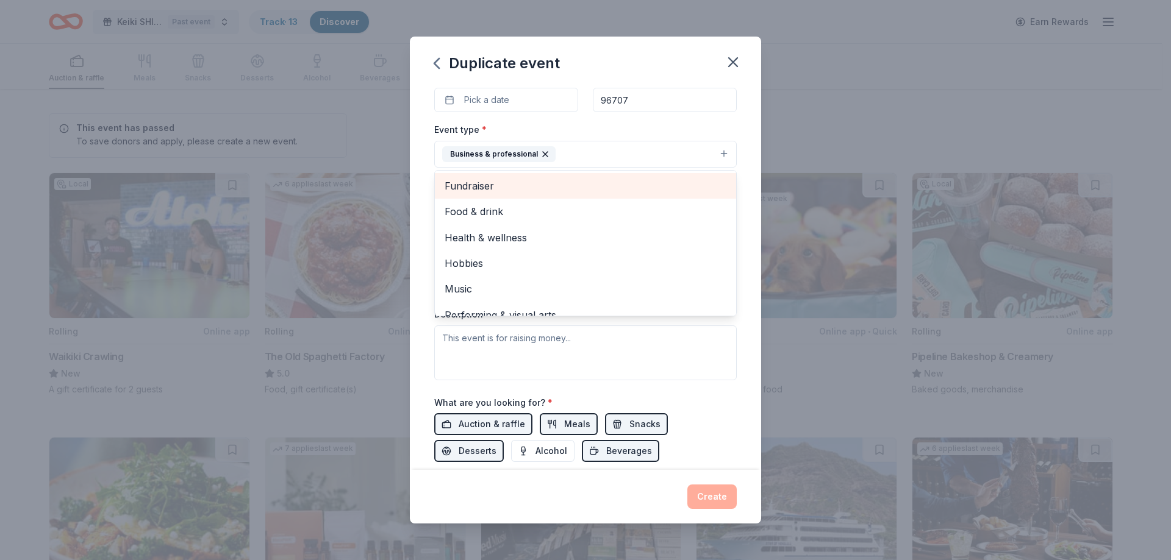 This screenshot has width=1171, height=560. What do you see at coordinates (585, 186) in the screenshot?
I see `span: Fundraiser` at bounding box center [585, 186].